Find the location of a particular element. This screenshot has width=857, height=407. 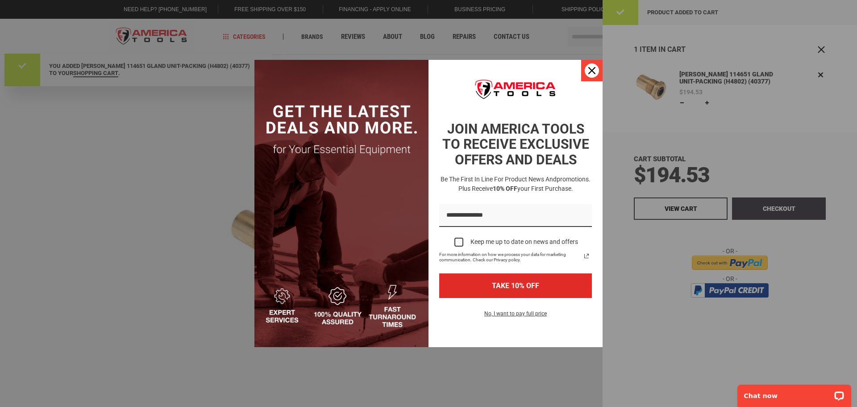

h3: Be the first in line for product news and is located at coordinates (516, 184).